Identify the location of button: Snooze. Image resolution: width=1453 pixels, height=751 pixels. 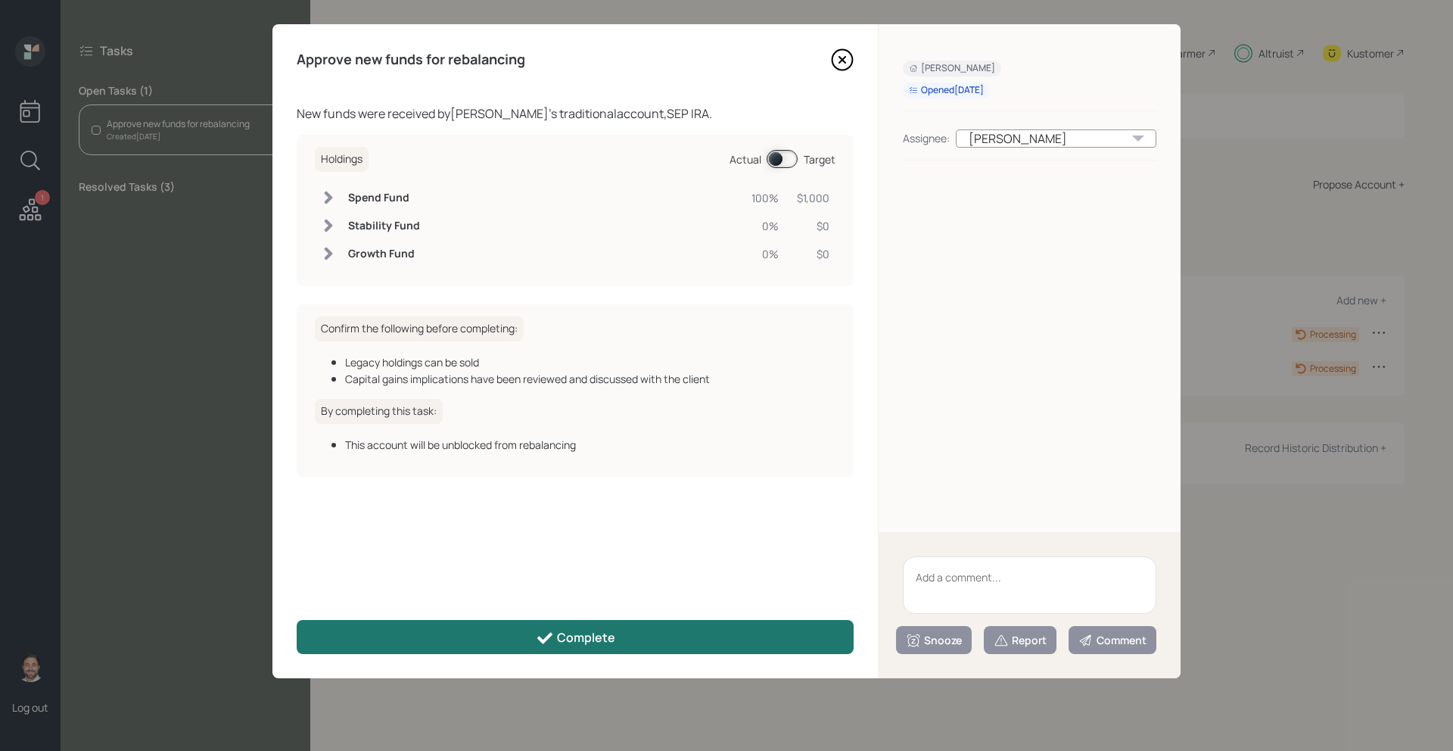
(934, 639).